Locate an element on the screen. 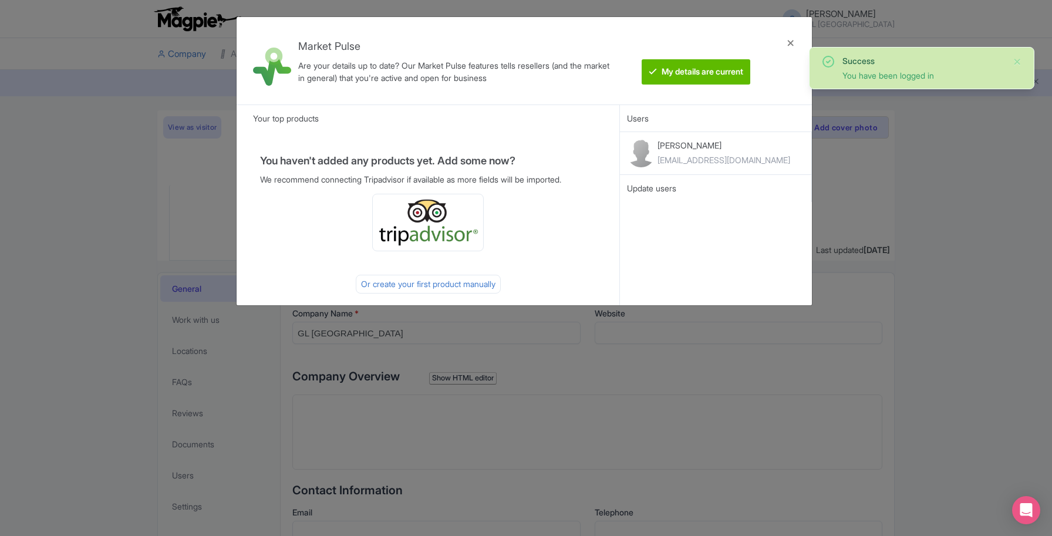 The height and width of the screenshot is (536, 1052). div: Are your details up to date? Our Market Pulse features tells resellers (and the market in general... is located at coordinates (456, 72).